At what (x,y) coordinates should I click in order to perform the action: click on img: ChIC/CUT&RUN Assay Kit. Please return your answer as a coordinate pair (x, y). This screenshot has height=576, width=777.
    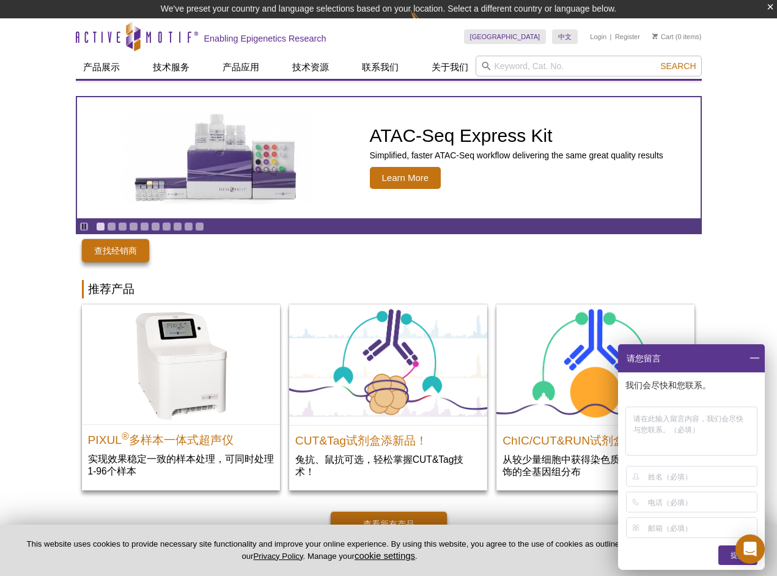
    Looking at the image, I should click on (595, 364).